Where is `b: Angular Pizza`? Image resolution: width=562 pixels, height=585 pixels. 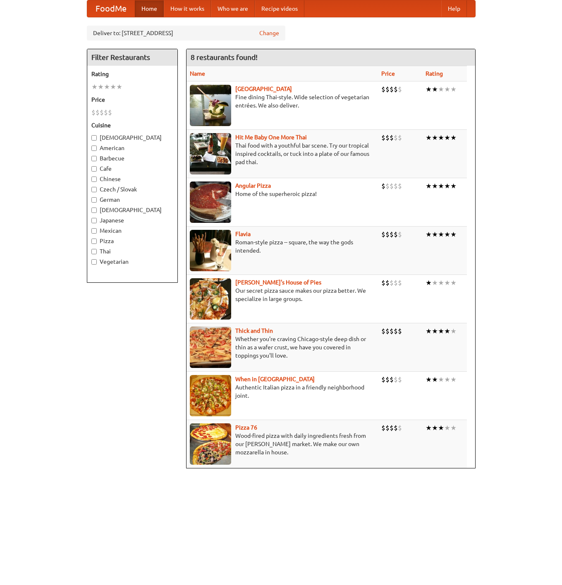 b: Angular Pizza is located at coordinates (253, 186).